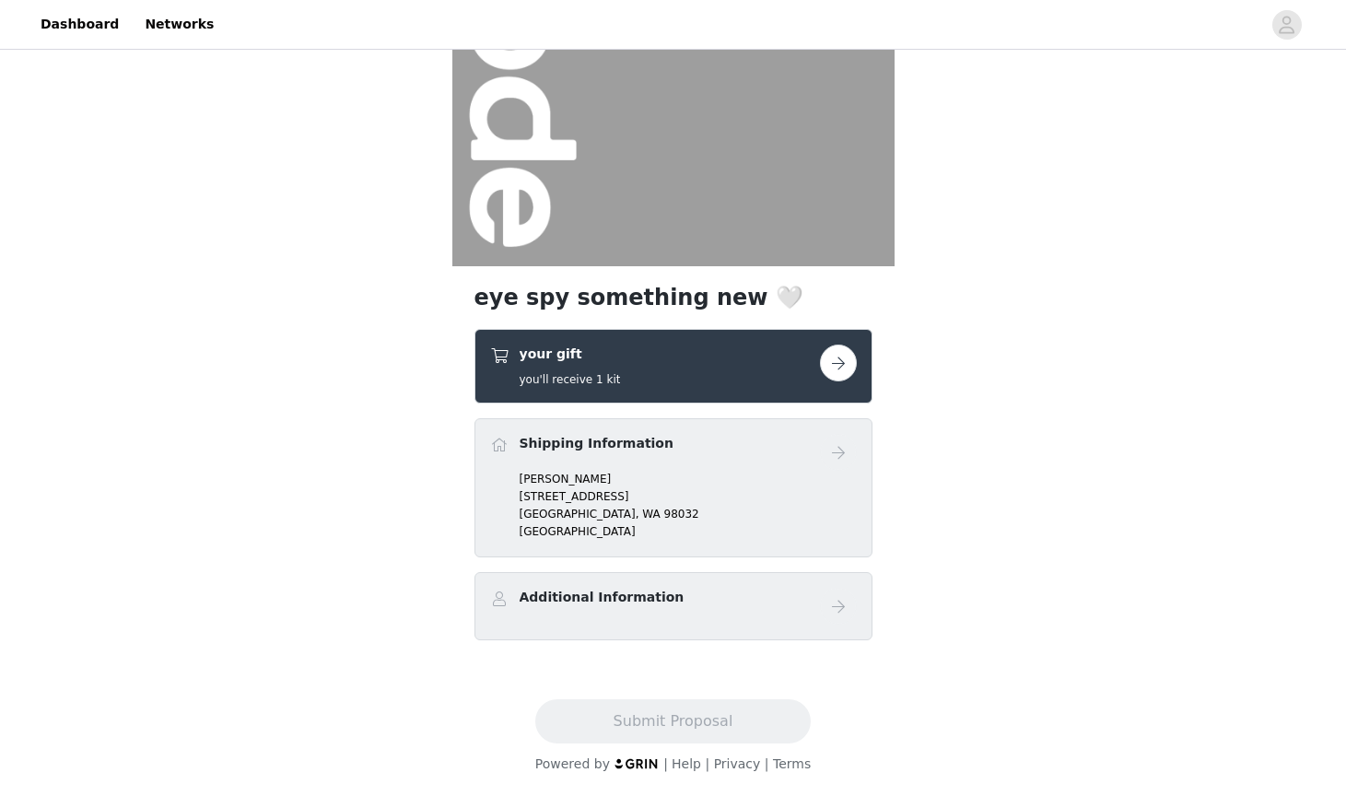  Describe the element at coordinates (672, 721) in the screenshot. I see `button: Submit Proposal` at that location.